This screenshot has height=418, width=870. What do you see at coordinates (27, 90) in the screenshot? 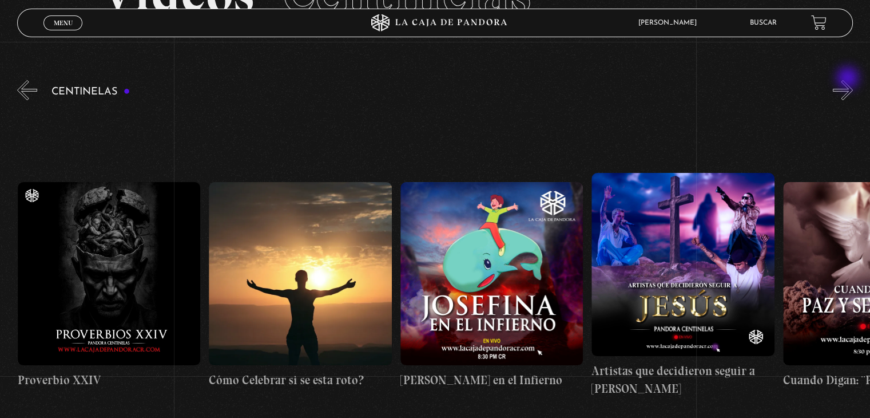
I see `button: Previous` at bounding box center [27, 90].